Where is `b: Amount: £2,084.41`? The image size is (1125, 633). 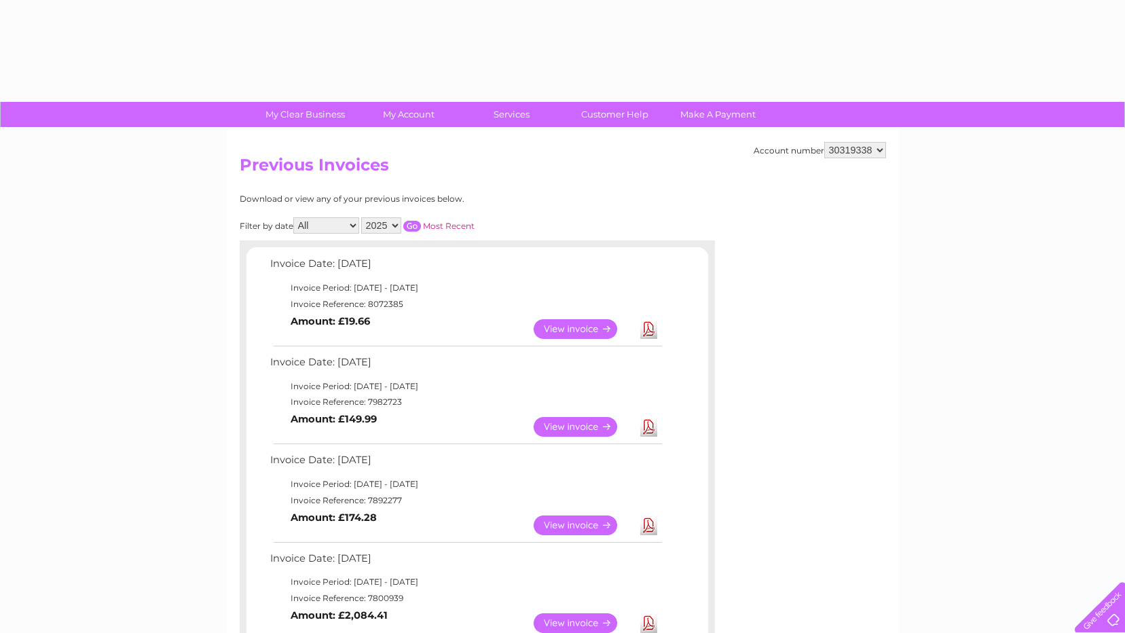 b: Amount: £2,084.41 is located at coordinates (339, 615).